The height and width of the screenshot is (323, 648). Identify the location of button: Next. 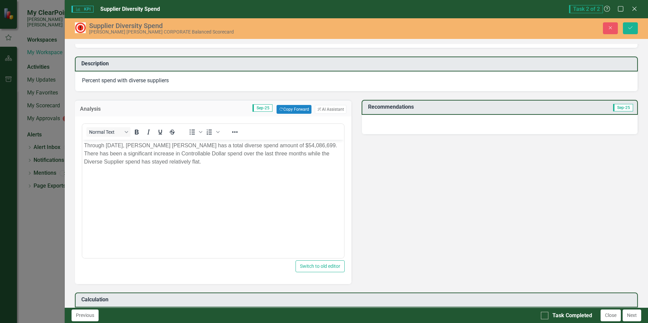
(631, 315).